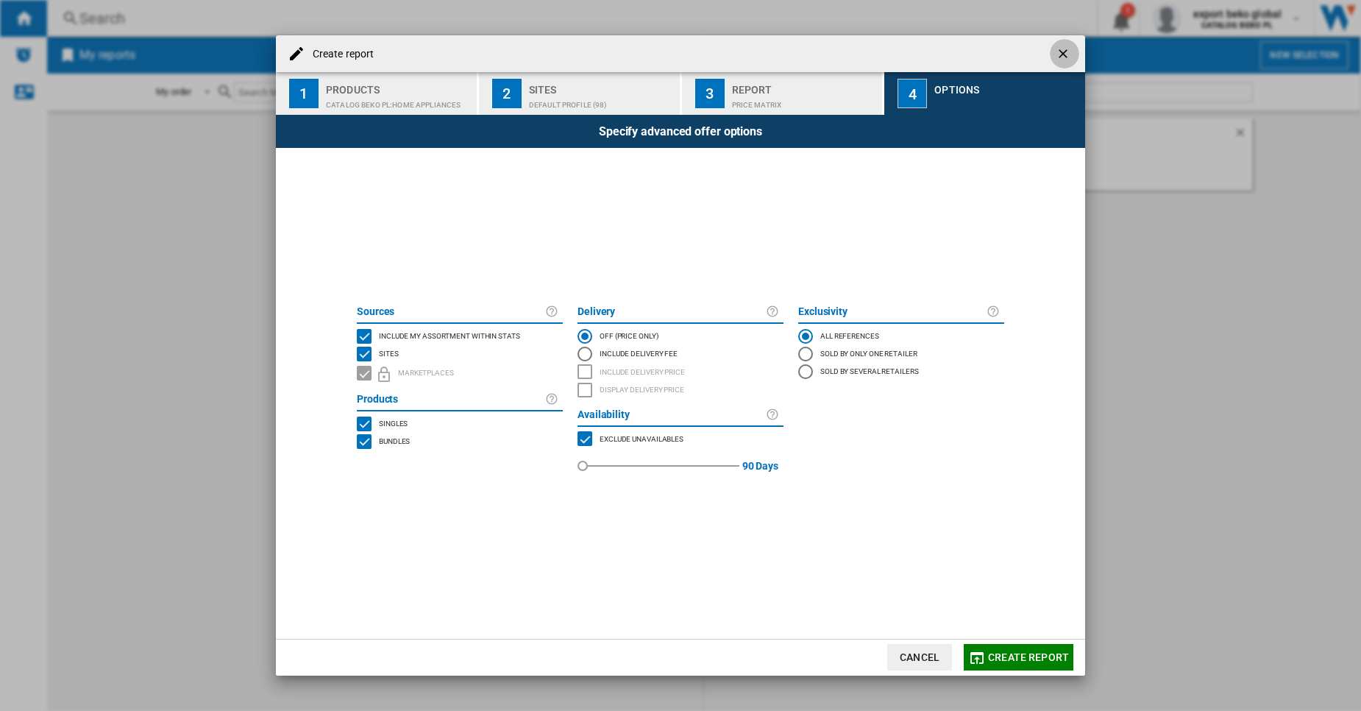  What do you see at coordinates (642, 438) in the screenshot?
I see `span: Exclude unavailables` at bounding box center [642, 438].